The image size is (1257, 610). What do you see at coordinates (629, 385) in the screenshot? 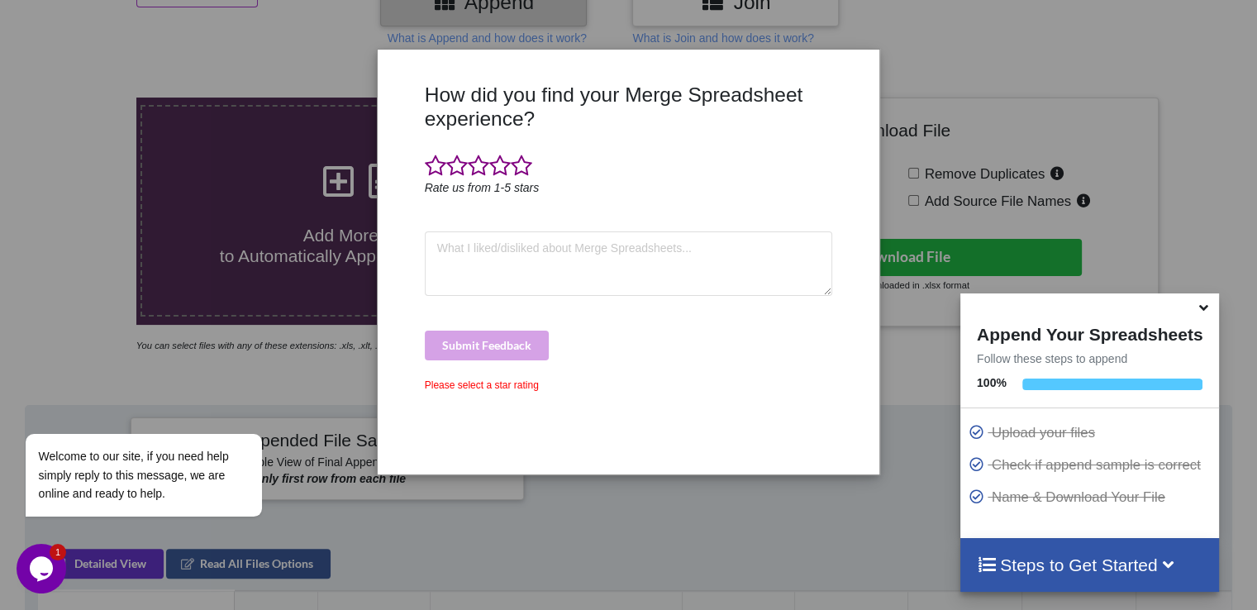
I see `div: Please select a star rating` at bounding box center [629, 385].